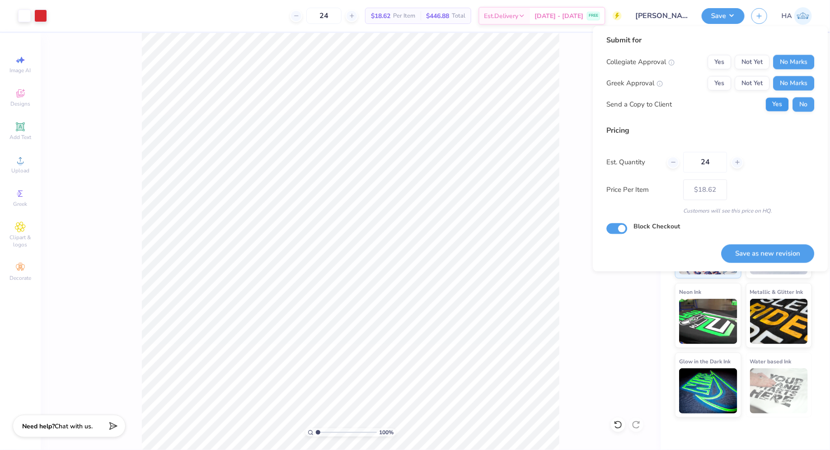 This screenshot has width=830, height=450. I want to click on div: Send a Copy to Client, so click(639, 104).